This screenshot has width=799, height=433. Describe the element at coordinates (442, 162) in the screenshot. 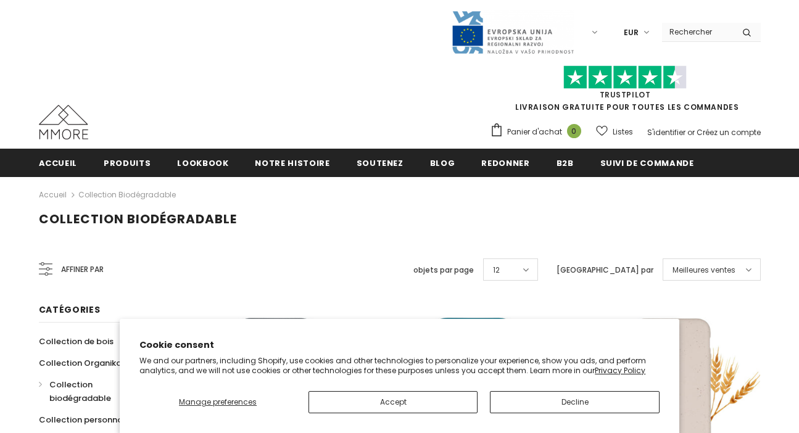

I see `a: Blog` at that location.